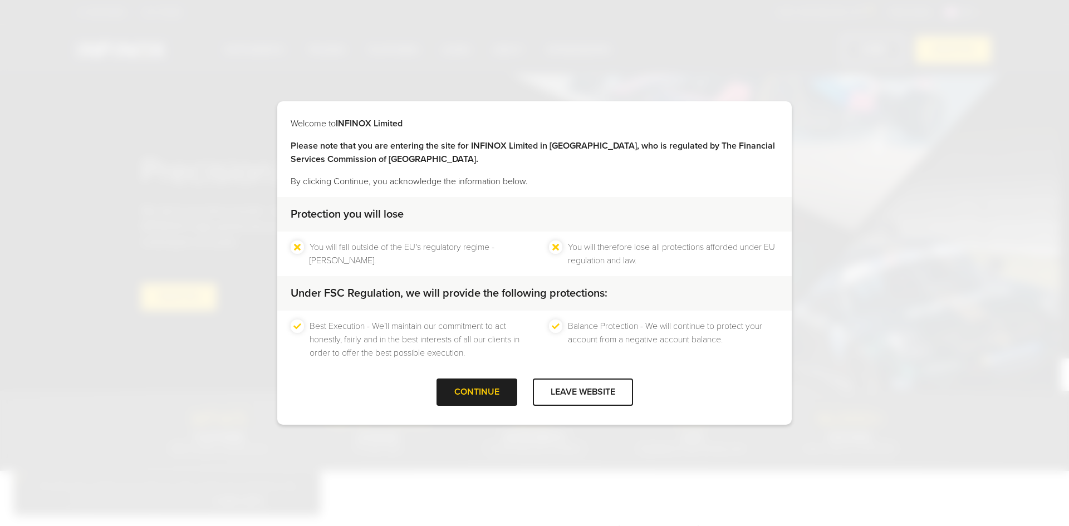 This screenshot has width=1069, height=526. What do you see at coordinates (534, 124) in the screenshot?
I see `p: Welcome to` at bounding box center [534, 124].